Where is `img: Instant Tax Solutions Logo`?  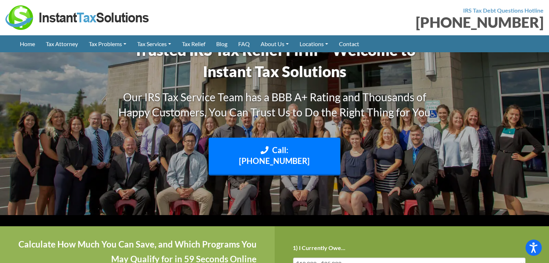 img: Instant Tax Solutions Logo is located at coordinates (78, 18).